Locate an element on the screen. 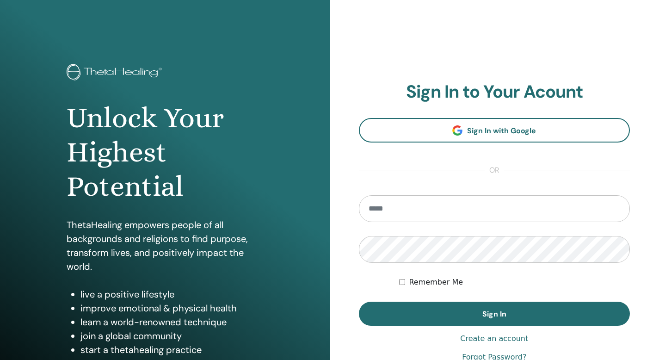  li: learn a world-renowned technique is located at coordinates (172, 322).